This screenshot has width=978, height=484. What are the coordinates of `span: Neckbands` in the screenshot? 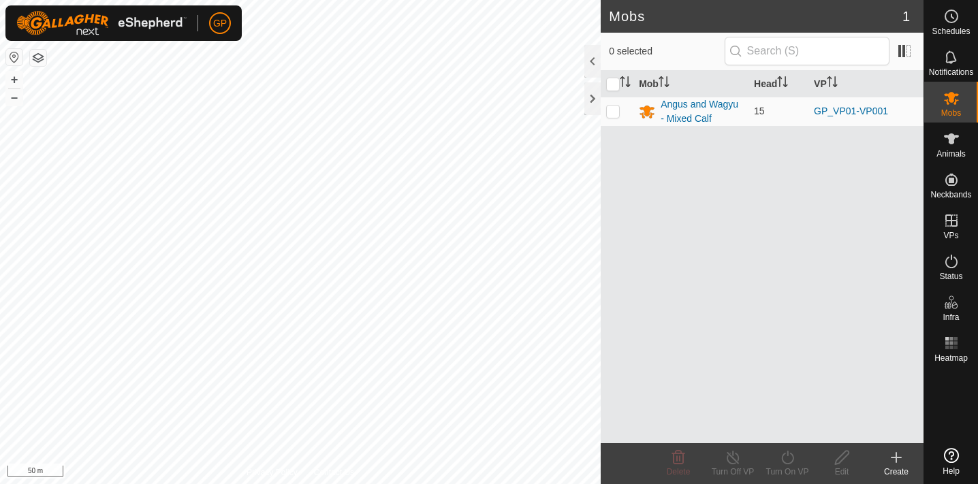 It's located at (951, 195).